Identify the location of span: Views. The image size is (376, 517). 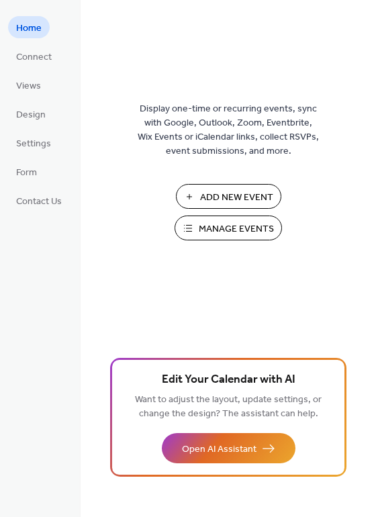
(28, 86).